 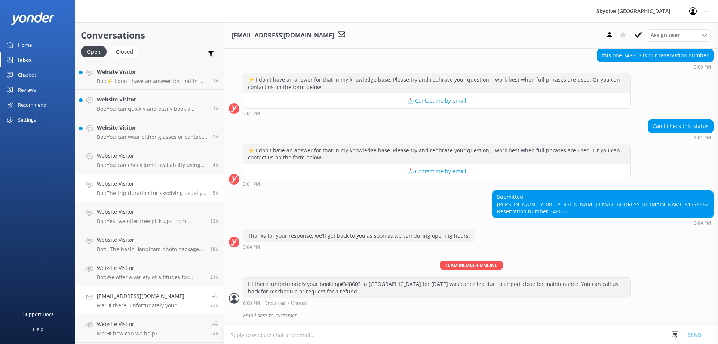 What do you see at coordinates (216, 193) in the screenshot?
I see `span: 10:49am 14-Aug-2025 (UTC +10:00) Australia/Brisbane` at bounding box center [216, 193].